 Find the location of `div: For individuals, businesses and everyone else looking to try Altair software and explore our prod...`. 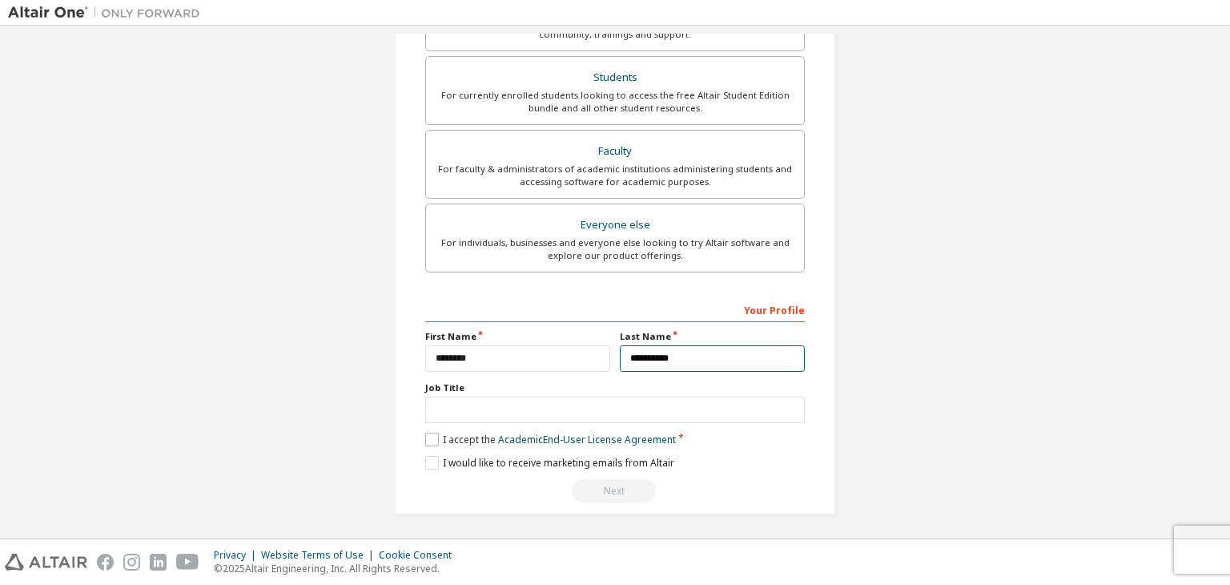

div: For individuals, businesses and everyone else looking to try Altair software and explore our prod... is located at coordinates (615, 249).